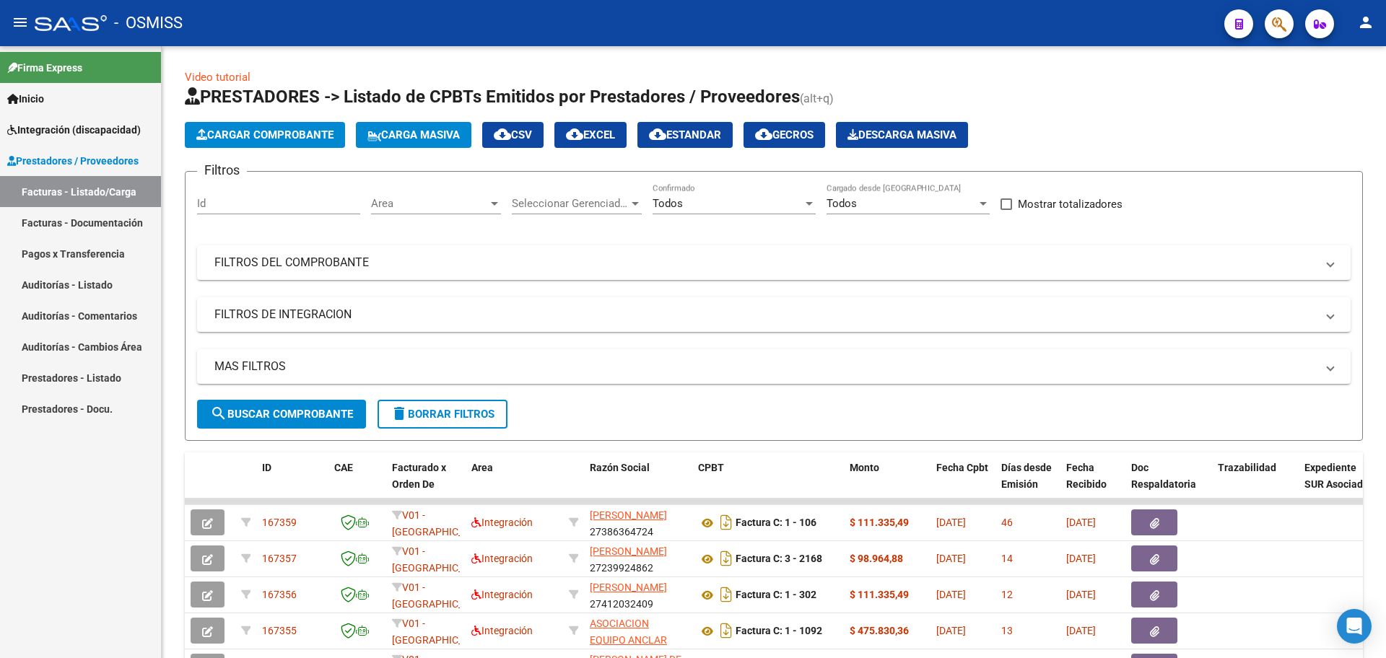 The image size is (1386, 658). Describe the element at coordinates (901, 135) in the screenshot. I see `span: Descarga Masiva` at that location.